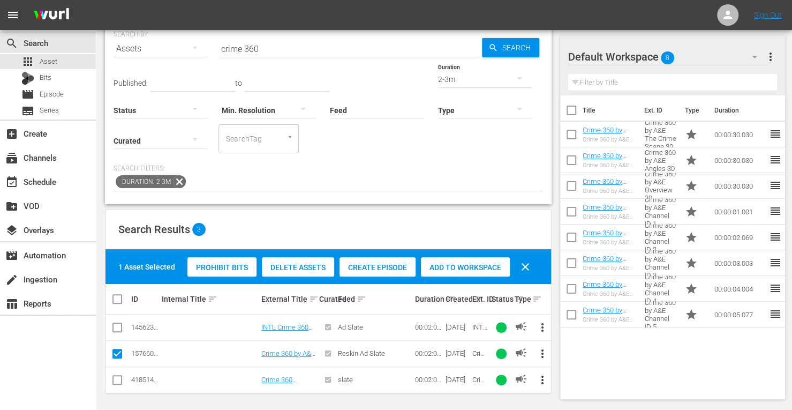 Image resolution: width=792 pixels, height=410 pixels. What do you see at coordinates (660, 237) in the screenshot?
I see `td: Crime 360 by A&E Channel ID 2` at bounding box center [660, 237].